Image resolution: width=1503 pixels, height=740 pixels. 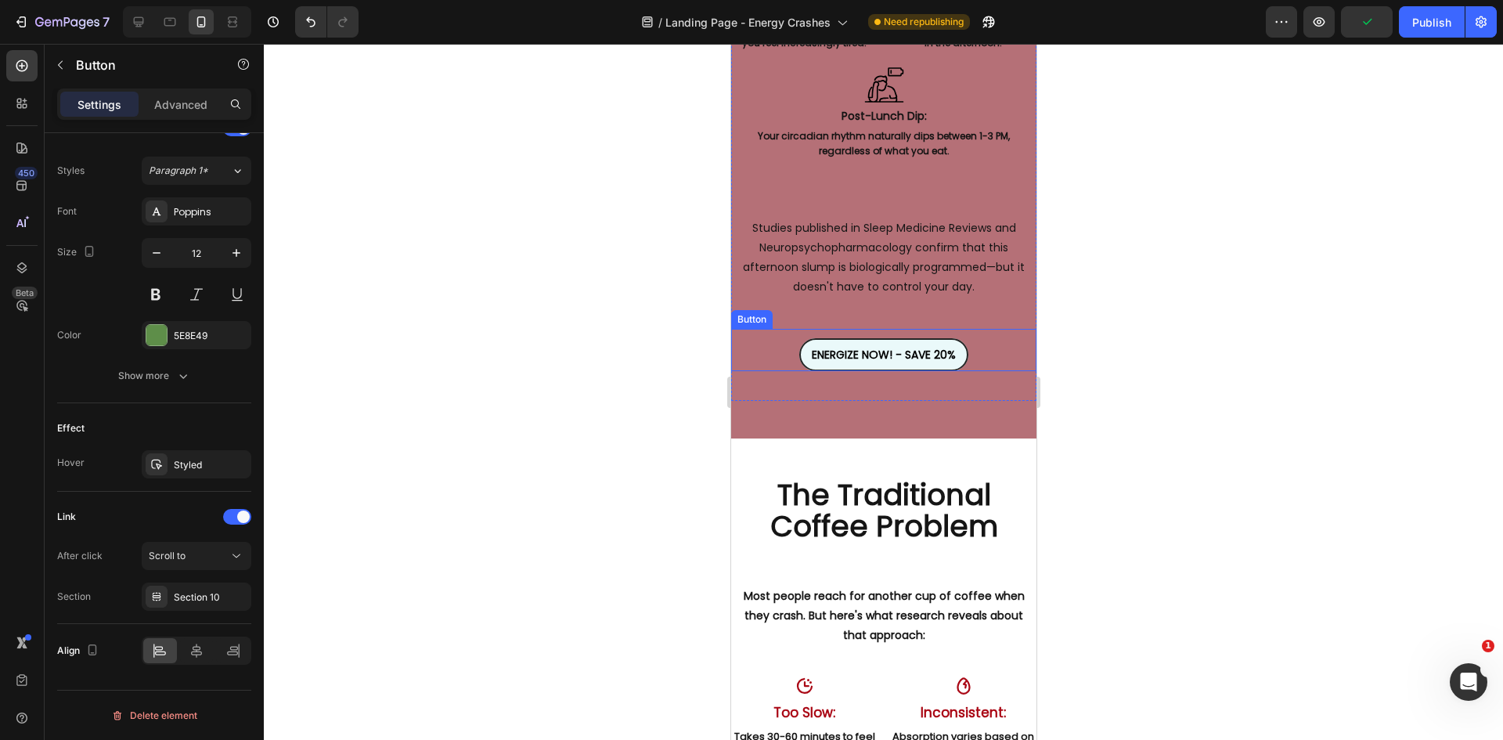 I want to click on span: Post-Lunch Dip:, so click(x=153, y=72).